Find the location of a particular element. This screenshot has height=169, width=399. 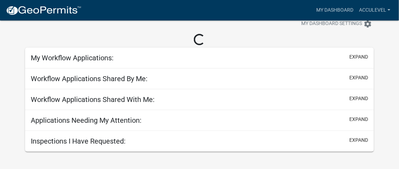

i: settings is located at coordinates (368, 24).